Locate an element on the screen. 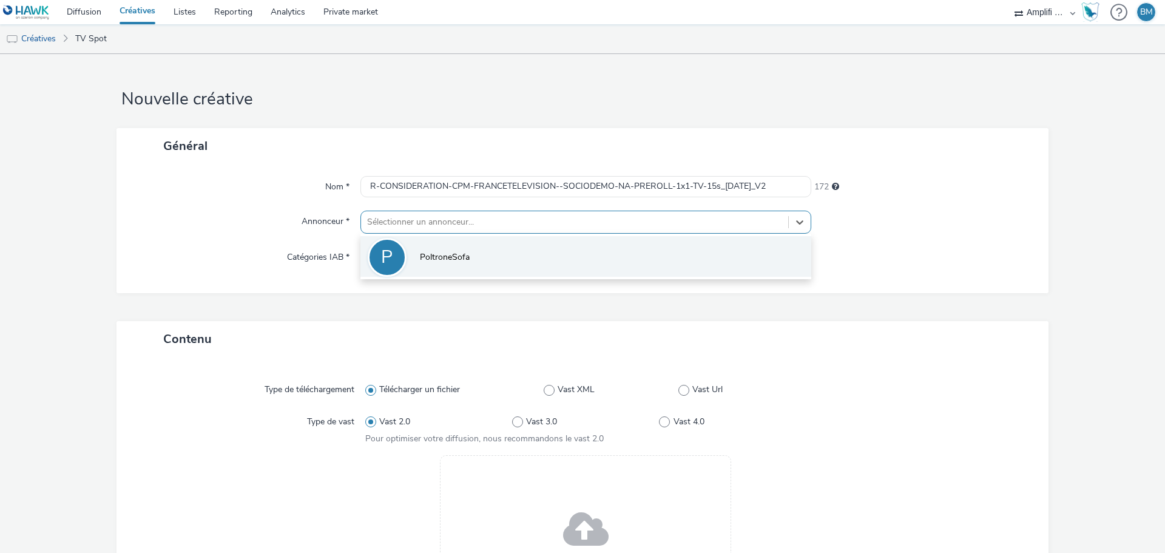  span: Contenu is located at coordinates (188, 339).